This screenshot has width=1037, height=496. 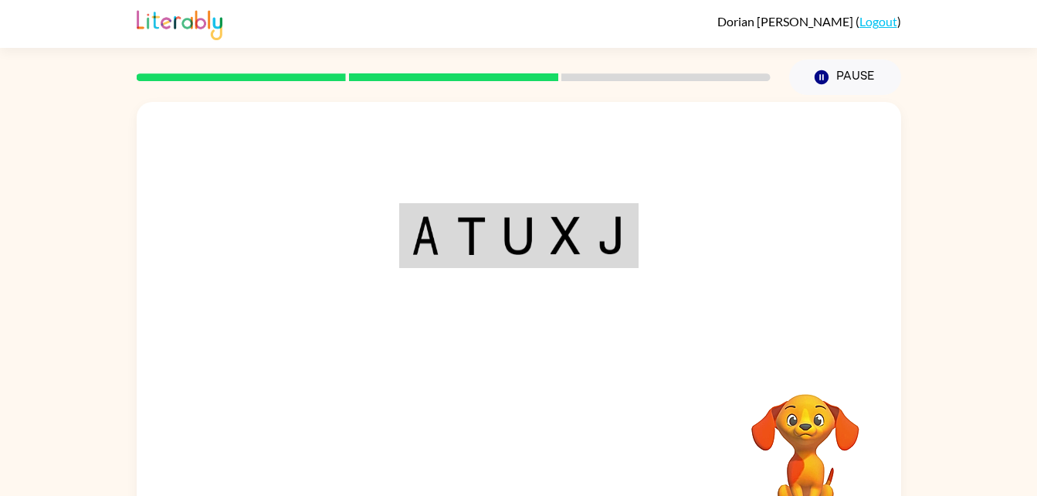 I want to click on a: Logout, so click(x=878, y=21).